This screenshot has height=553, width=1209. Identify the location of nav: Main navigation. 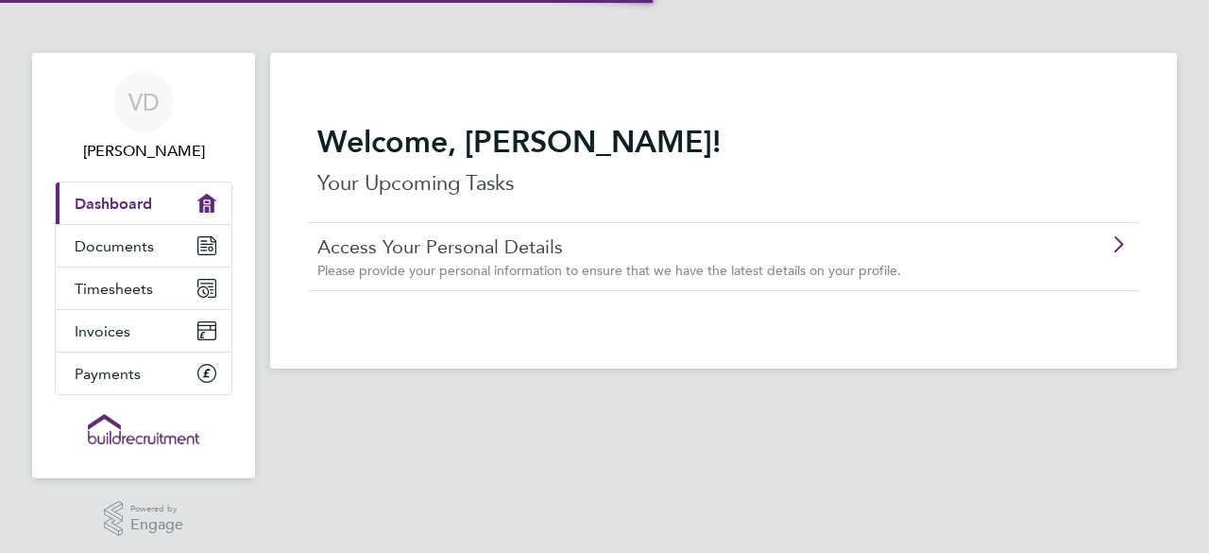
(144, 265).